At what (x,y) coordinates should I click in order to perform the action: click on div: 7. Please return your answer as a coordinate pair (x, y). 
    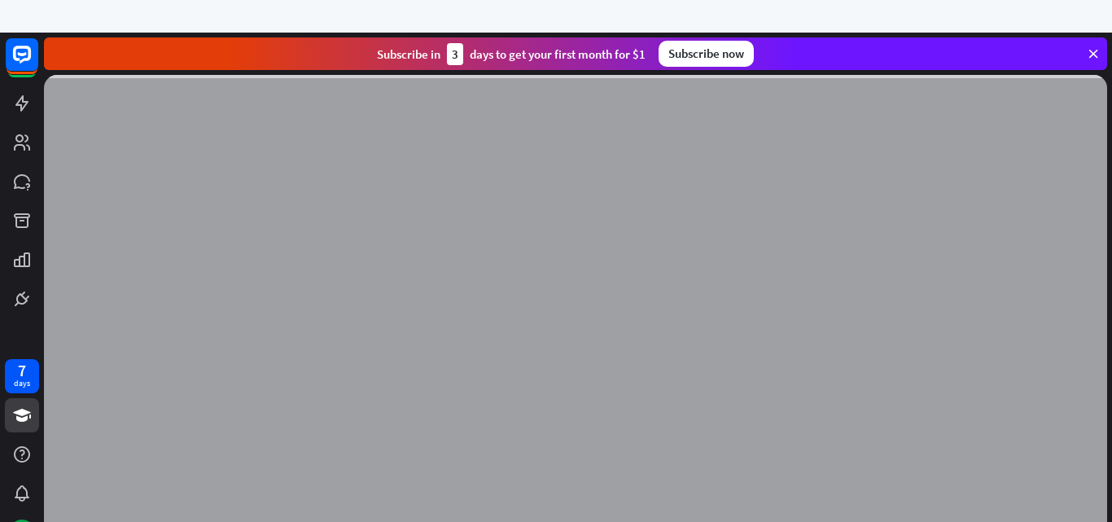
    Looking at the image, I should click on (22, 370).